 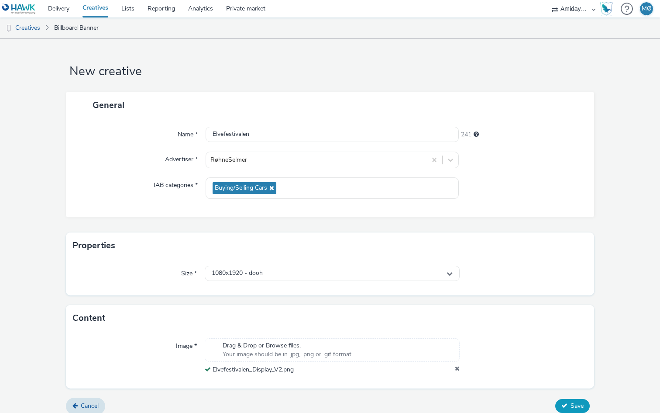 I want to click on a: Hawk Academy, so click(x=608, y=9).